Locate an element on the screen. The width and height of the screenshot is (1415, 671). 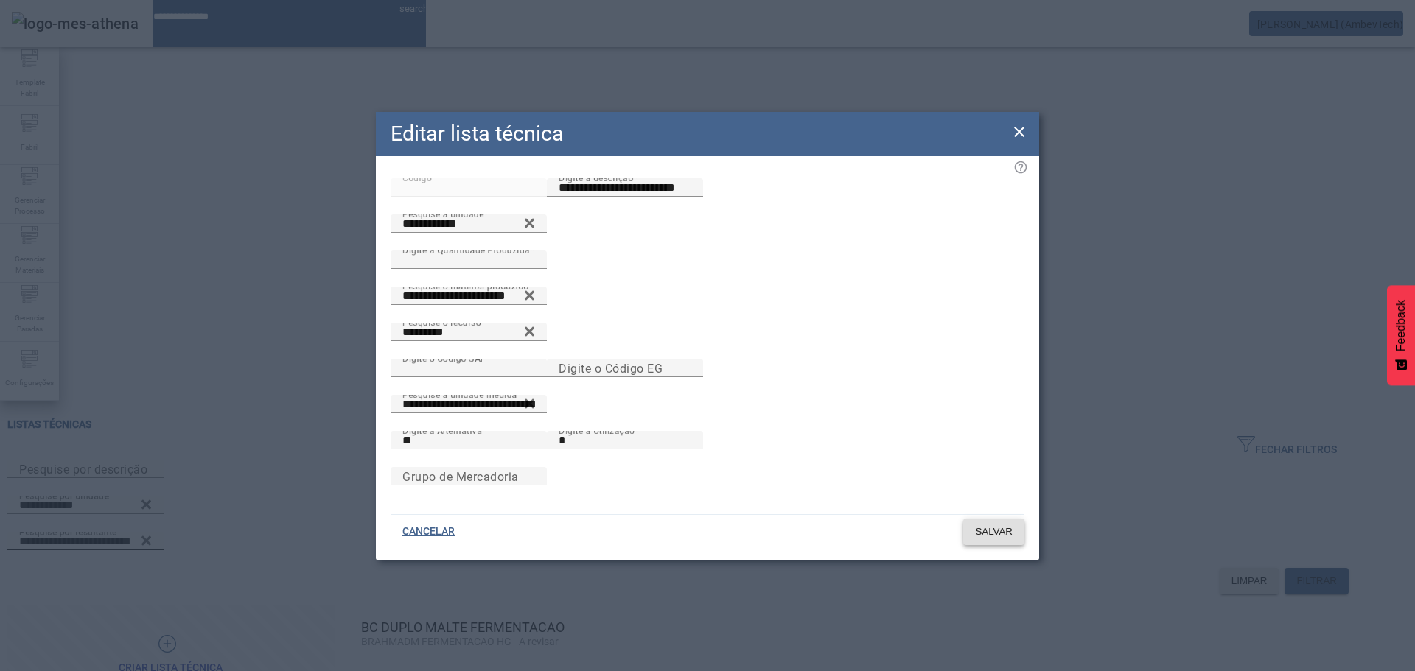
mat-label: Pesquise o material produzido is located at coordinates (465, 286).